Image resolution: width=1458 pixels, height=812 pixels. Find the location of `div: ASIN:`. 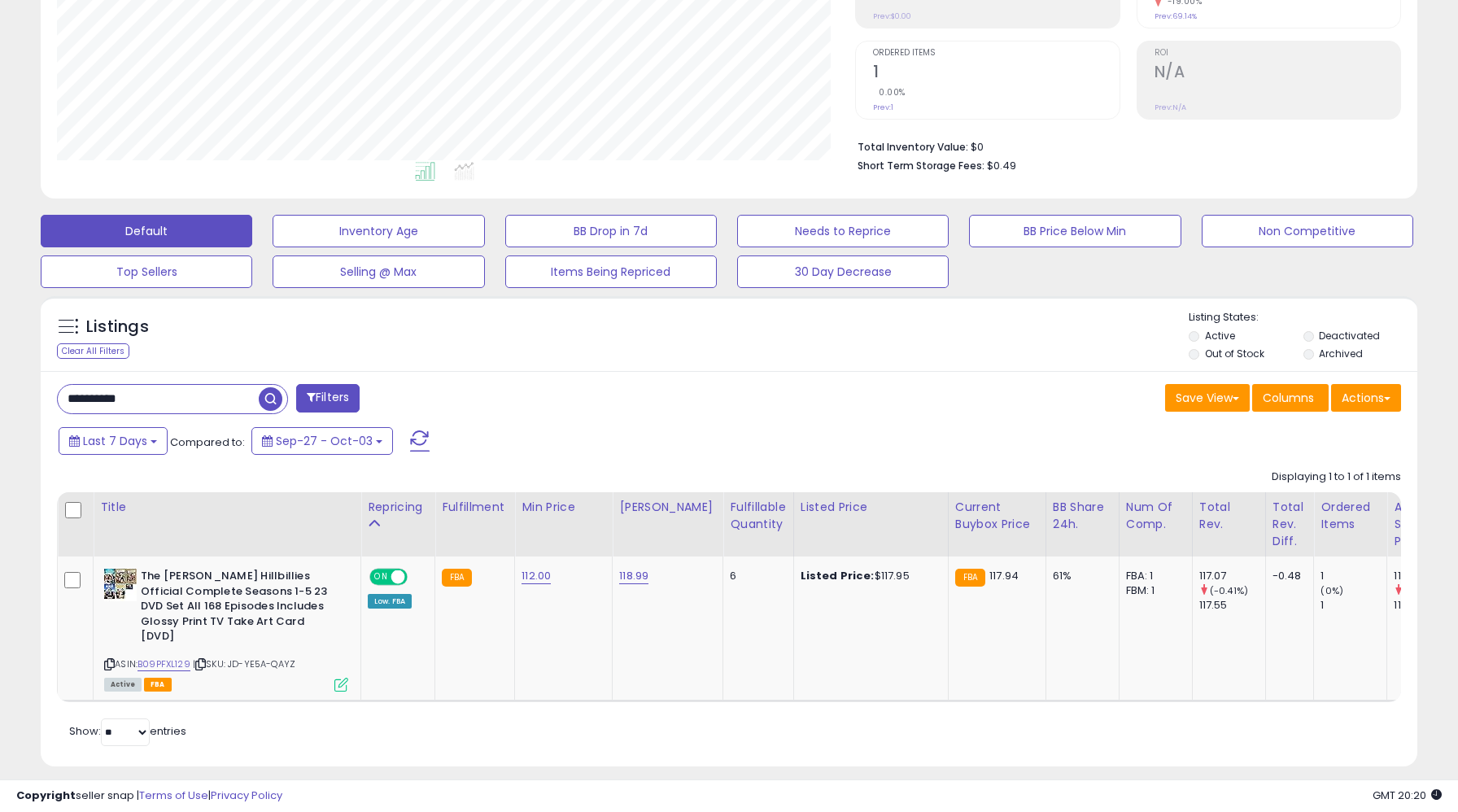

div: ASIN: is located at coordinates (226, 628).